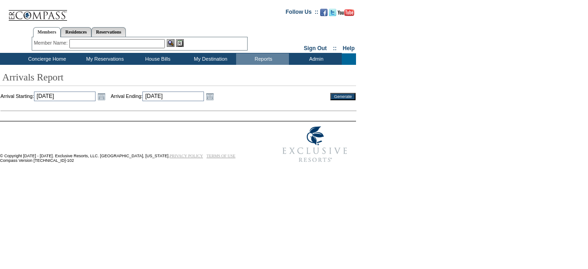 Image resolution: width=588 pixels, height=269 pixels. Describe the element at coordinates (38, 11) in the screenshot. I see `img: Compass Home` at that location.